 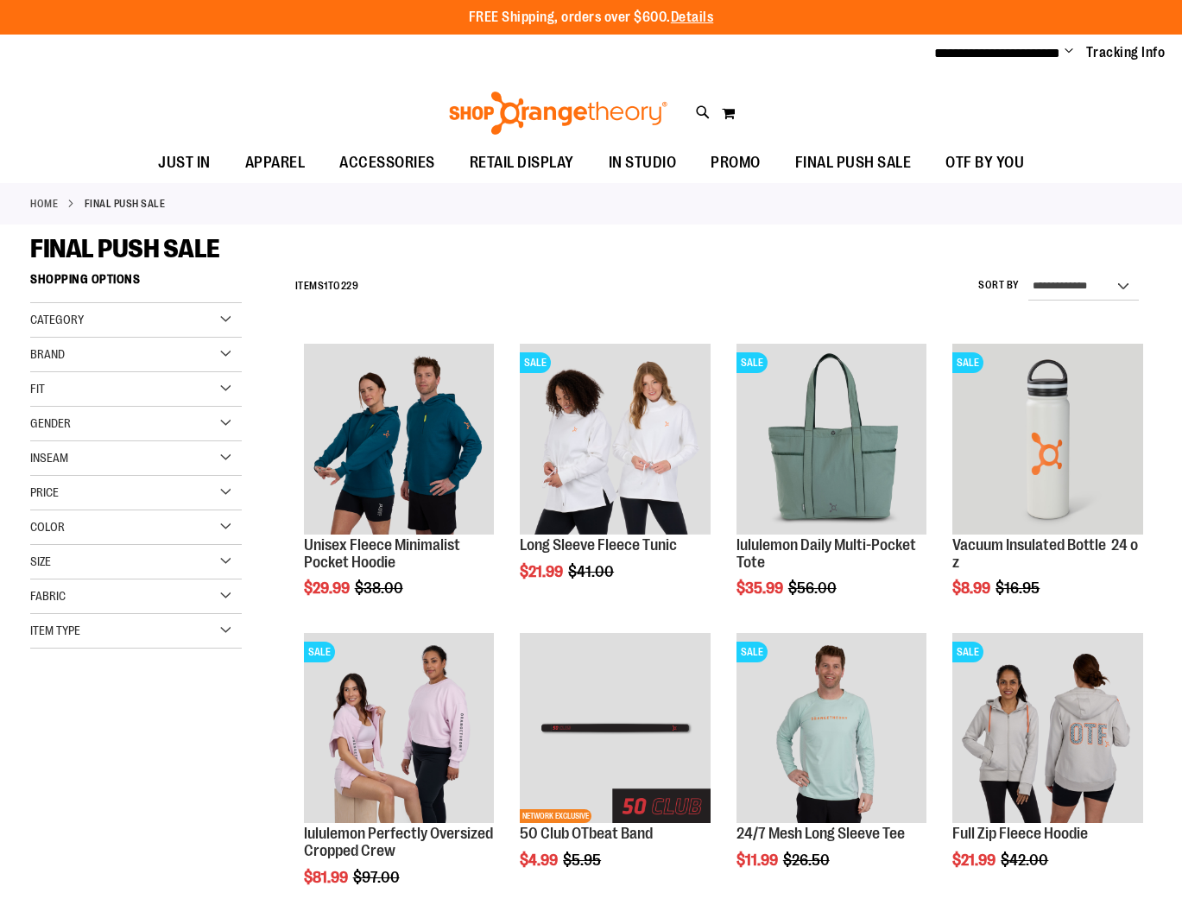 What do you see at coordinates (999, 285) in the screenshot?
I see `label: Sort By` at bounding box center [999, 285].